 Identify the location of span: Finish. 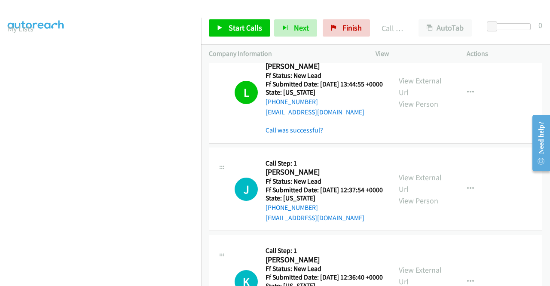
(352, 27).